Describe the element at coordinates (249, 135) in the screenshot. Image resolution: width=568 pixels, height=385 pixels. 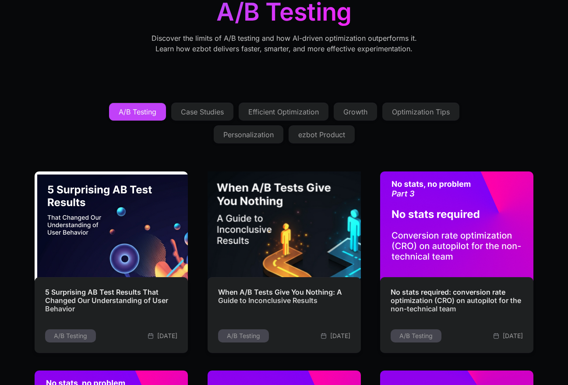
I see `a: Personalization` at that location.